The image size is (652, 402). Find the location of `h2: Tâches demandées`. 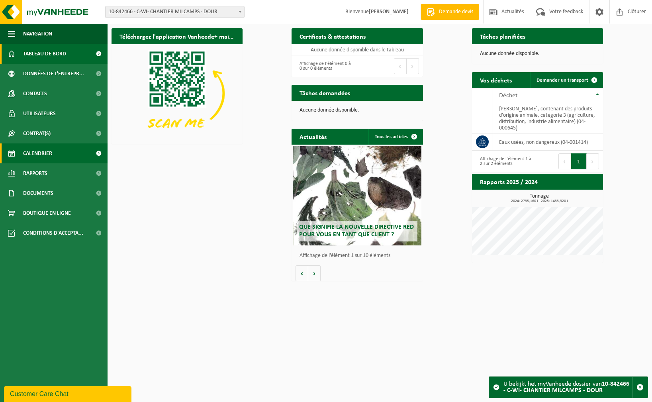

h2: Tâches demandées is located at coordinates (325, 92).